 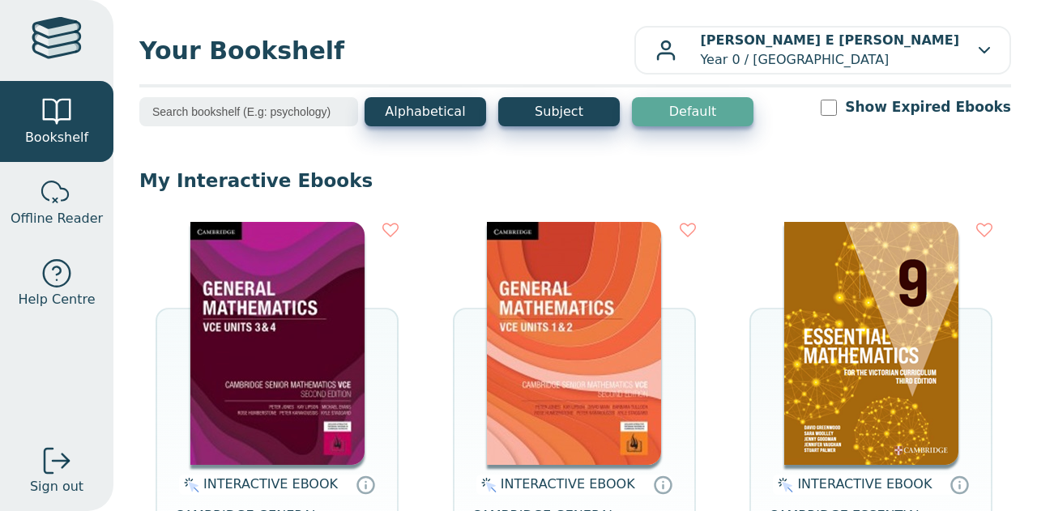 What do you see at coordinates (56, 300) in the screenshot?
I see `span: Help Centre` at bounding box center [56, 300].